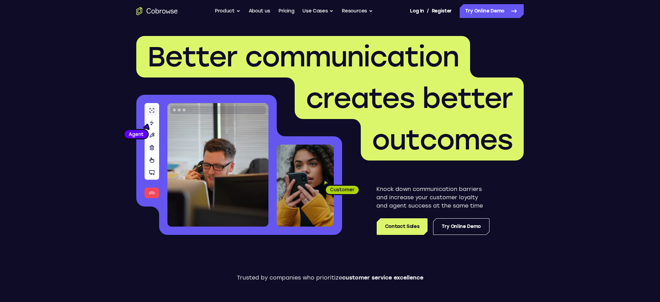 The height and width of the screenshot is (302, 660). What do you see at coordinates (218, 165) in the screenshot?
I see `img: A customer support agent talking on the phone` at bounding box center [218, 165].